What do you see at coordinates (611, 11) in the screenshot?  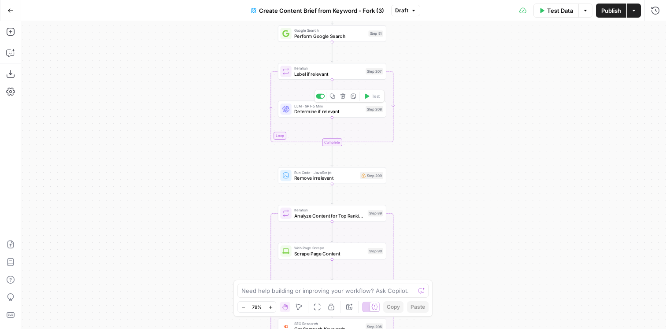 I see `span: Publish` at bounding box center [611, 11].